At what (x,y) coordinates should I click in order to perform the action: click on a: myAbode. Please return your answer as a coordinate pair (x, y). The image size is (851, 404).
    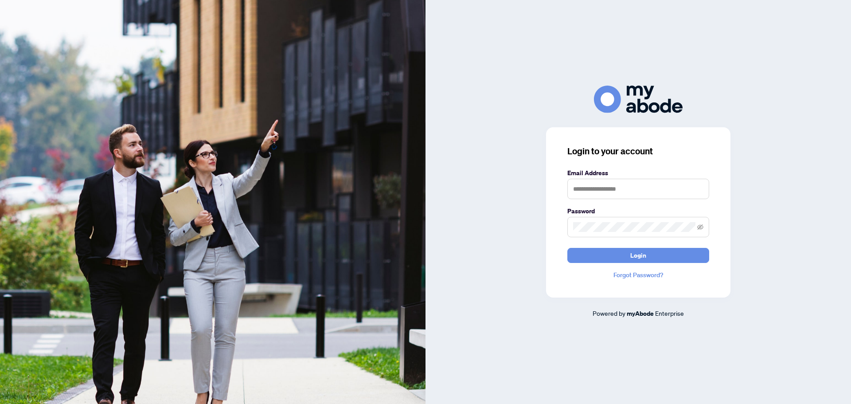
    Looking at the image, I should click on (640, 313).